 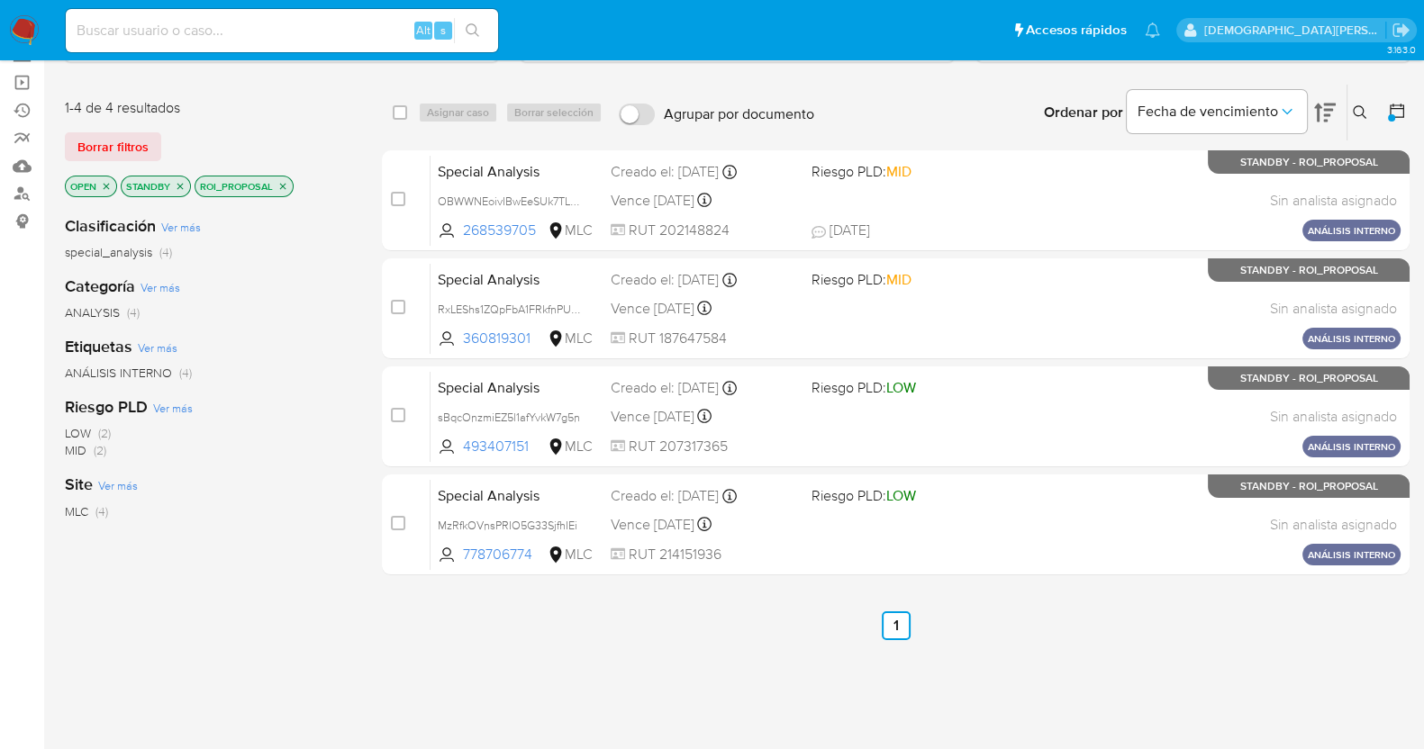 I want to click on span: Alt, so click(x=423, y=30).